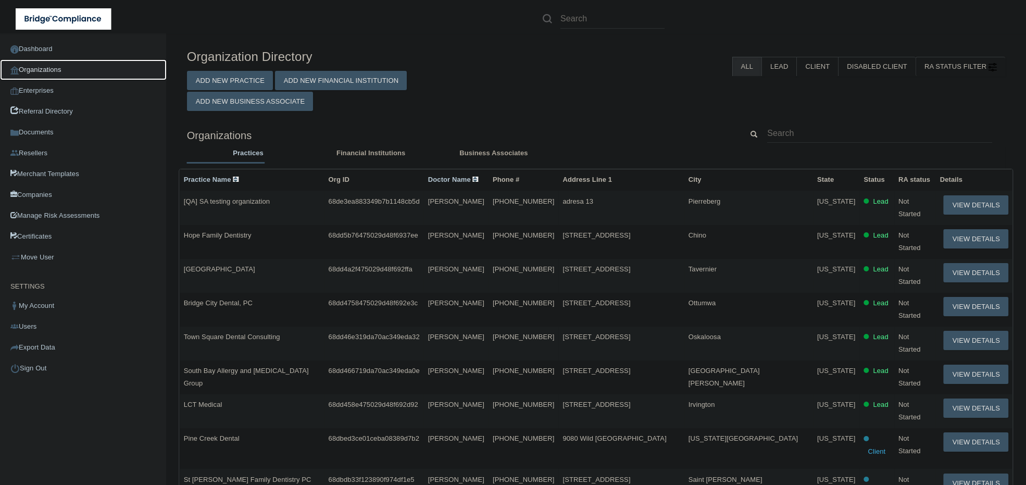  What do you see at coordinates (211, 179) in the screenshot?
I see `a: Practice Name` at bounding box center [211, 179].